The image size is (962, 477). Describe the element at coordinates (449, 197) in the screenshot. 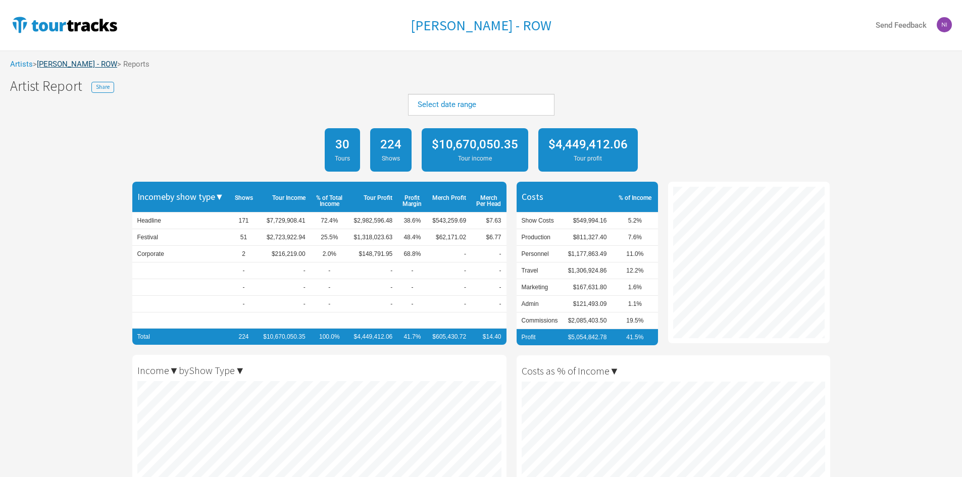

I see `th: Merch Profit` at that location.